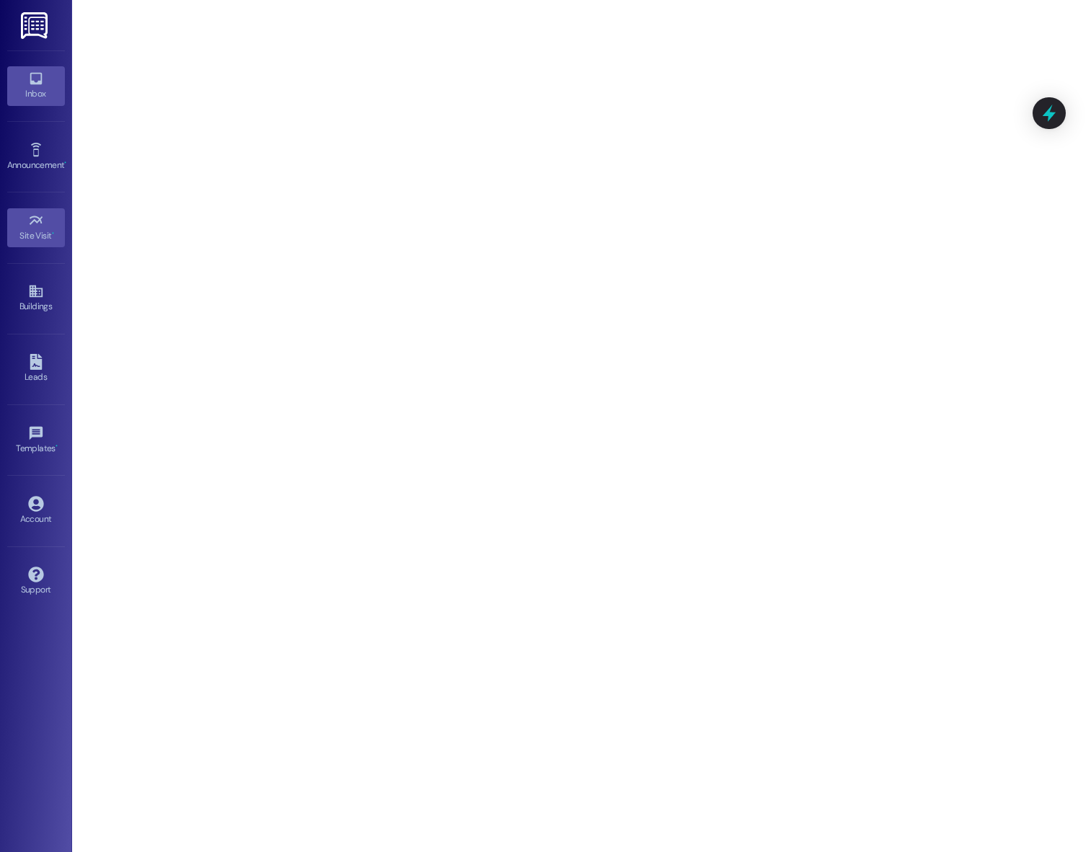 The width and height of the screenshot is (1091, 852). Describe the element at coordinates (36, 228) in the screenshot. I see `a: Site Visit •` at that location.